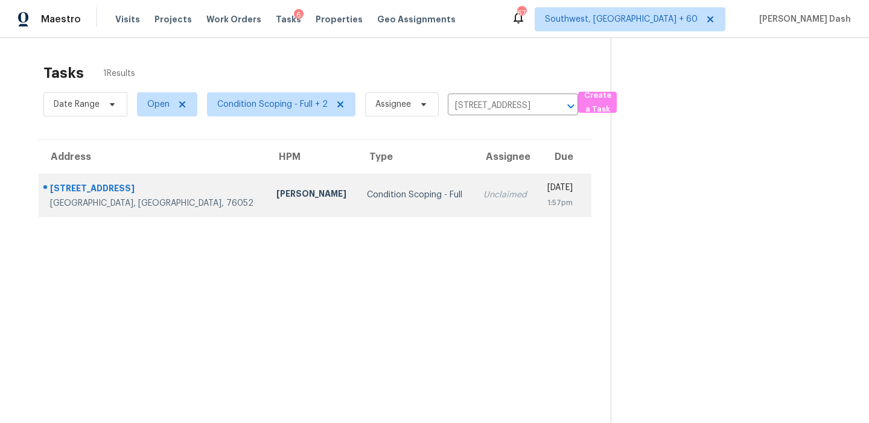 This screenshot has width=869, height=423. What do you see at coordinates (173, 19) in the screenshot?
I see `span: Projects` at bounding box center [173, 19].